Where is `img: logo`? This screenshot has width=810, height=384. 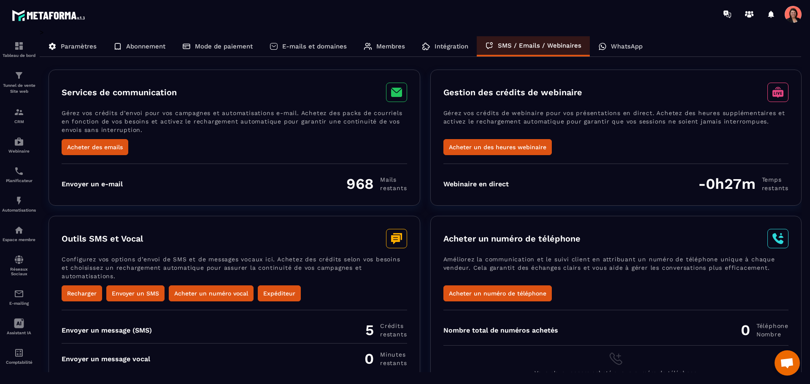
img: logo is located at coordinates (50, 15).